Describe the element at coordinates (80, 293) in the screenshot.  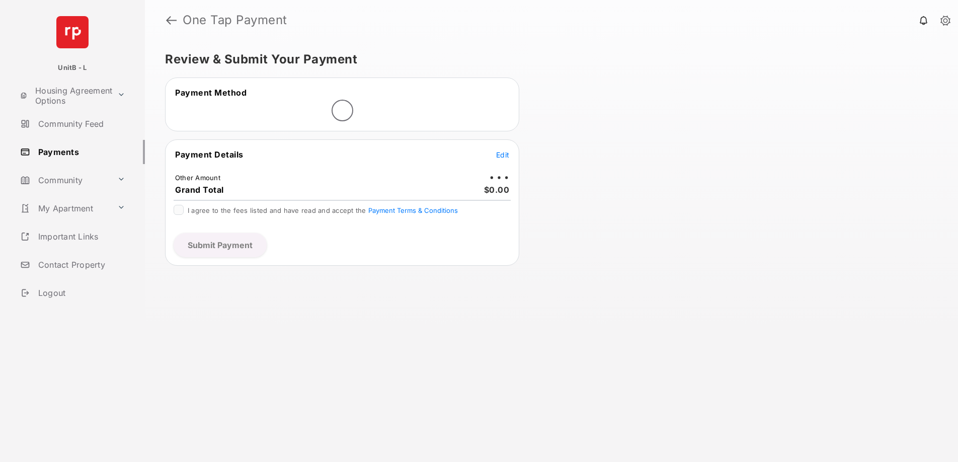
I see `a: Logout` at that location.